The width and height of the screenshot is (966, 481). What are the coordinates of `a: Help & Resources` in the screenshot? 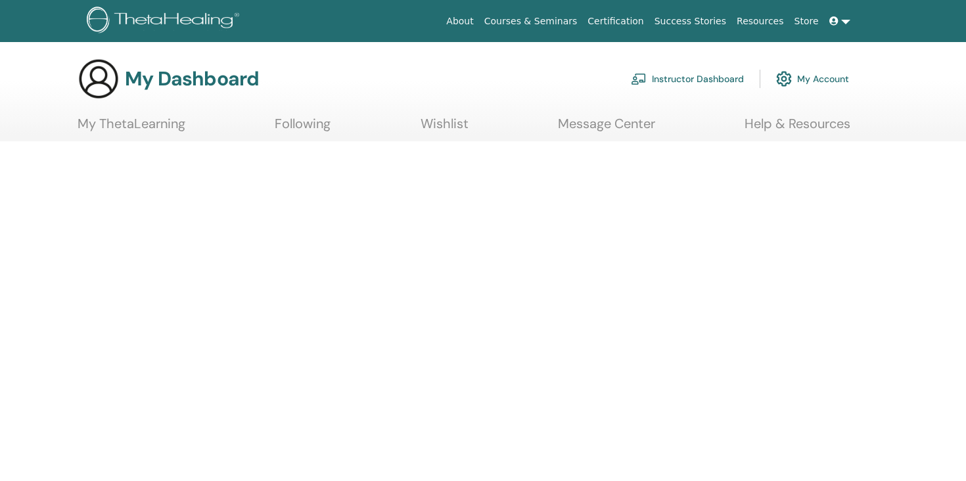 It's located at (797, 128).